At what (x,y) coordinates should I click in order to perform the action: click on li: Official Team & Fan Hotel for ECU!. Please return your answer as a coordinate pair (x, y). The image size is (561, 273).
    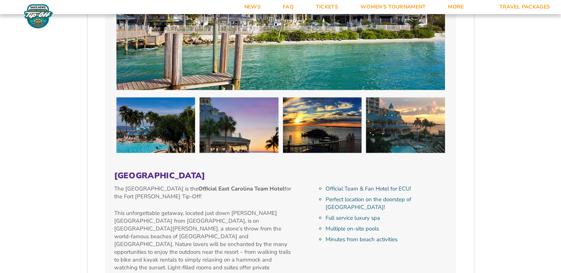
    Looking at the image, I should click on (386, 189).